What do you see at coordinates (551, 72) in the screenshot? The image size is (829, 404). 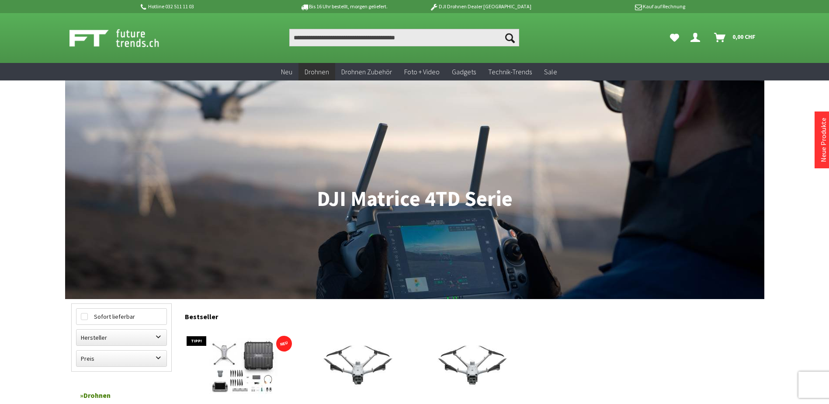 I see `a: Sale` at bounding box center [551, 72].